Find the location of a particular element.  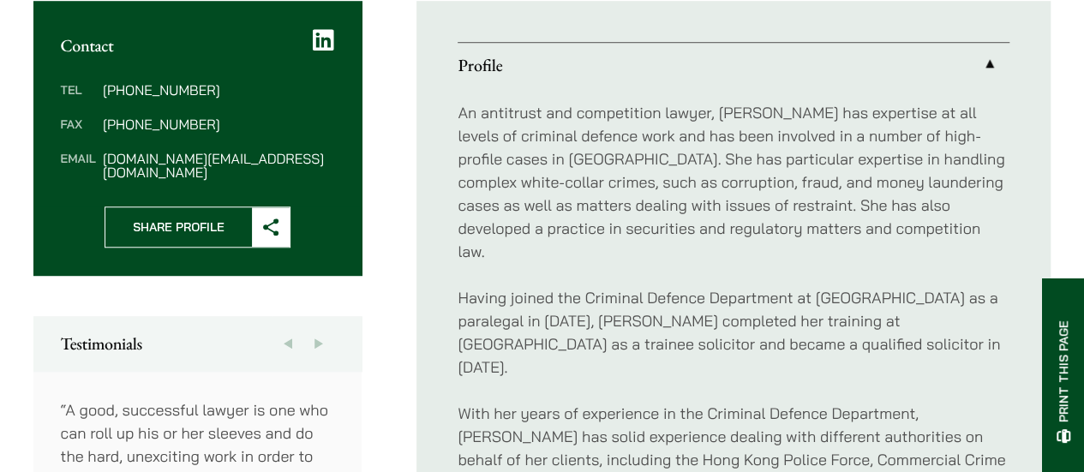

a: Profile is located at coordinates (734, 65).